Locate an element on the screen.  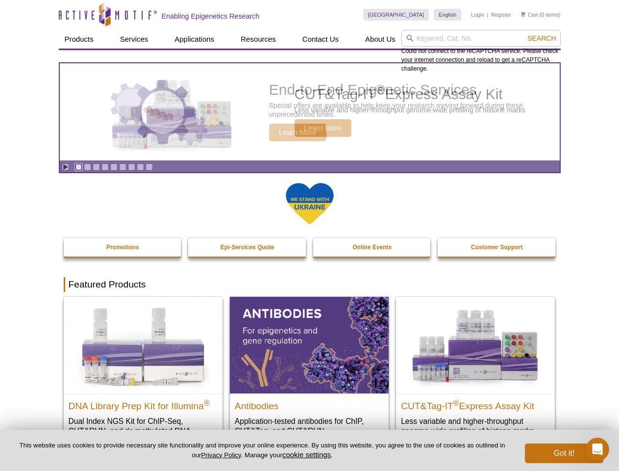
a: DNA Library Prep Kit for Illumina DNA Library Prep Kit for Illumina® Dual Index NGS Kit for ChIP-... is located at coordinates (143, 376).